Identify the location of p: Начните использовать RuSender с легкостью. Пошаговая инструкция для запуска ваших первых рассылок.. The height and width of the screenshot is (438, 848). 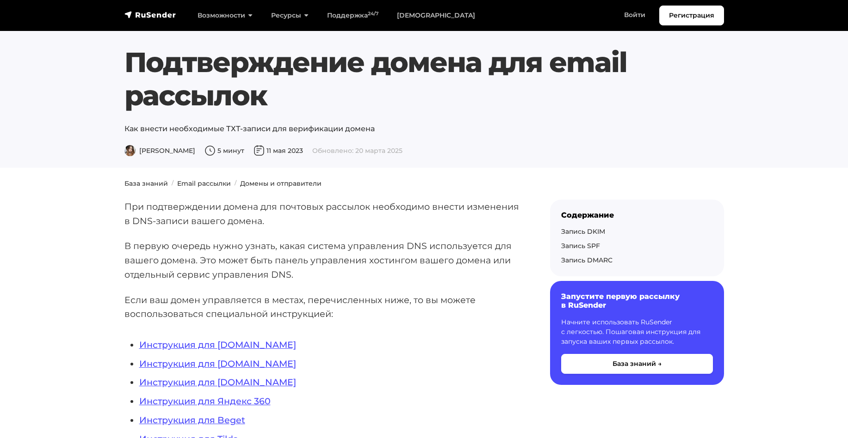
(637, 332).